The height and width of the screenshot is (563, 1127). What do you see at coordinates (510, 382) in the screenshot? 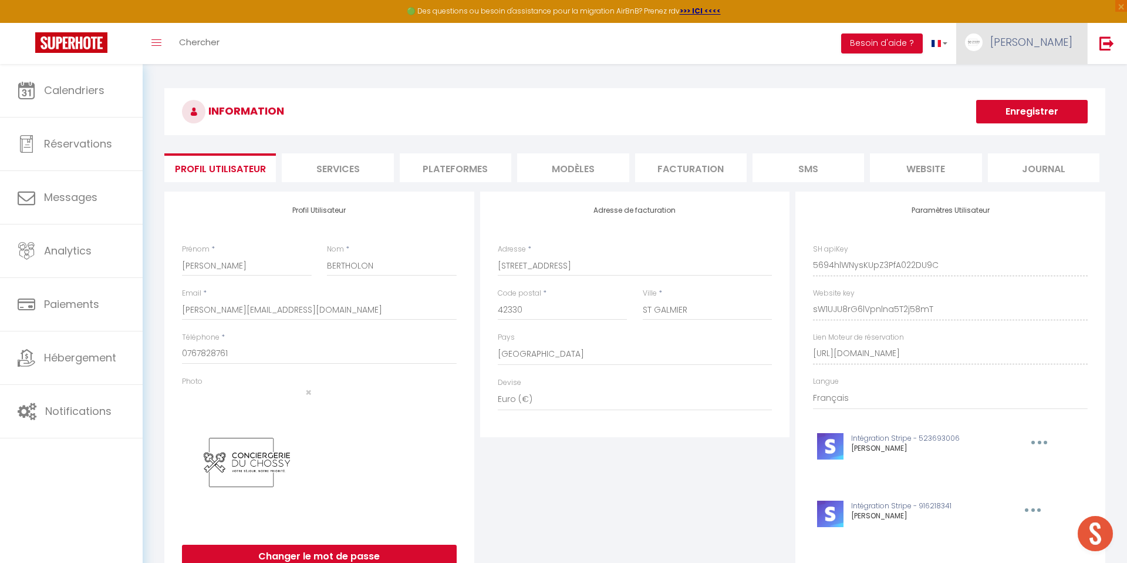
I see `label: Devise` at bounding box center [510, 382].